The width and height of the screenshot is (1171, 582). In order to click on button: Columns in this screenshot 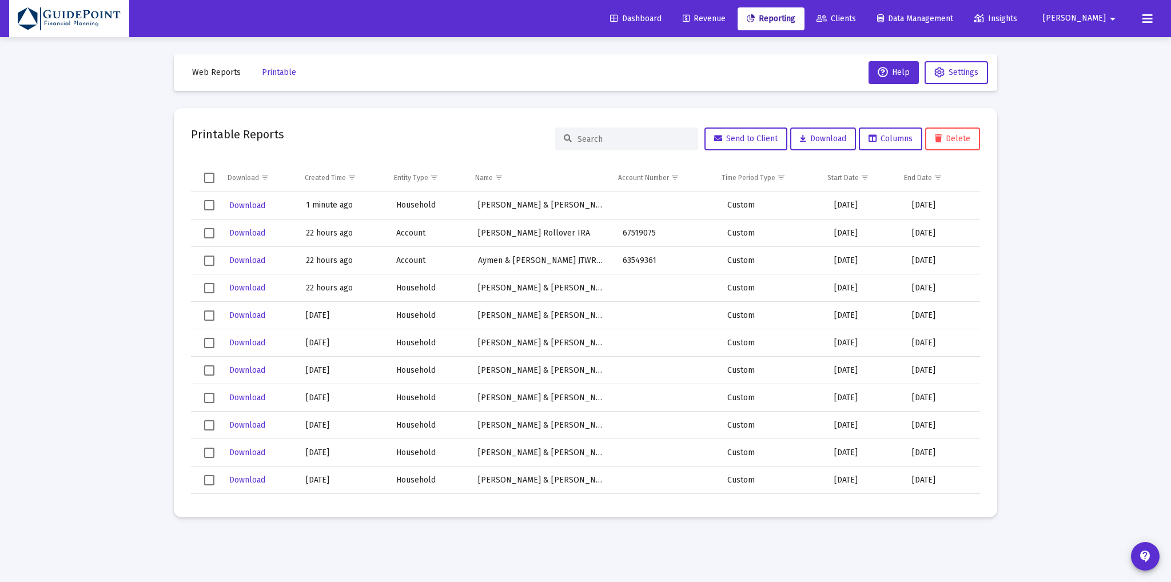, I will do `click(890, 139)`.